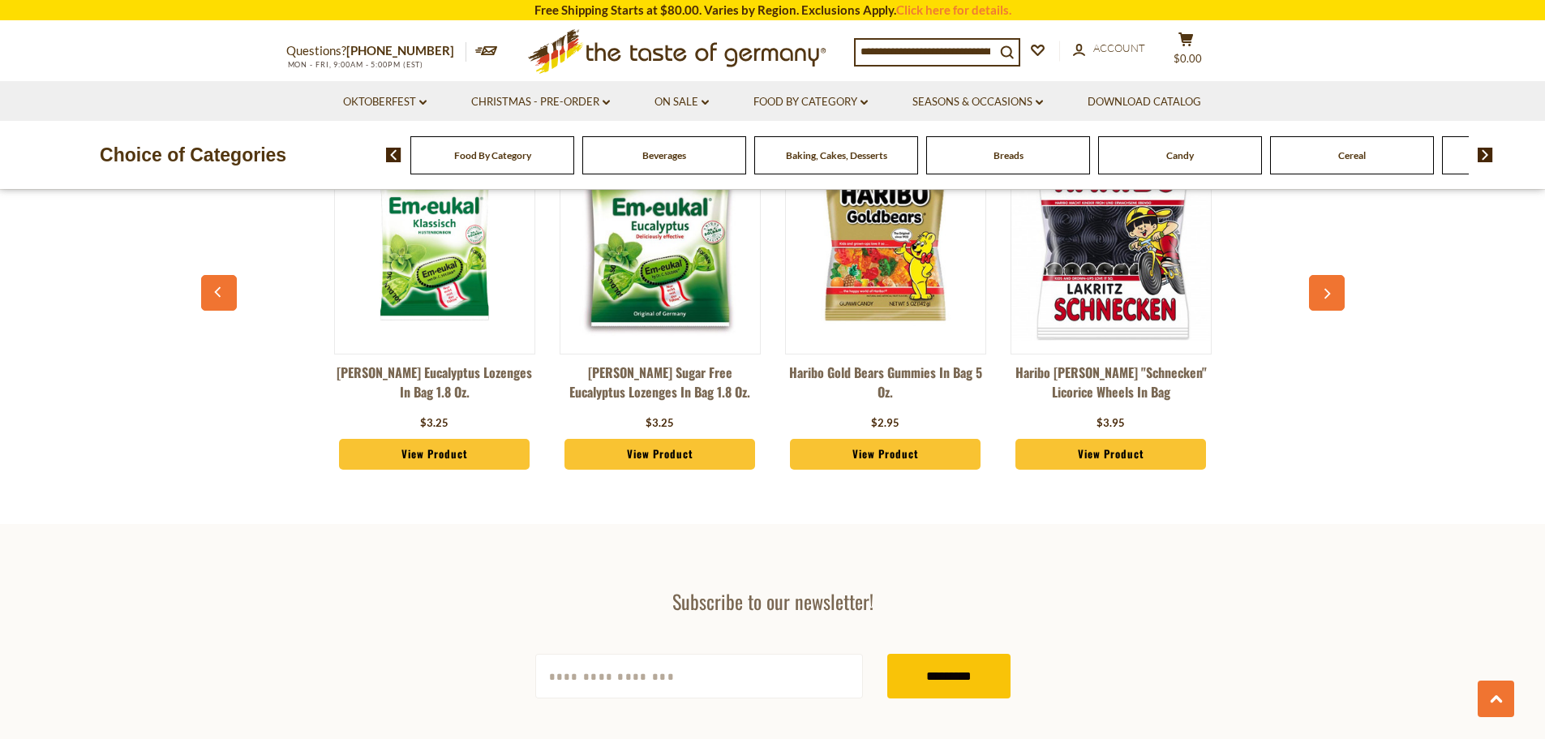  What do you see at coordinates (954, 10) in the screenshot?
I see `a: Click here for details.` at bounding box center [954, 10].